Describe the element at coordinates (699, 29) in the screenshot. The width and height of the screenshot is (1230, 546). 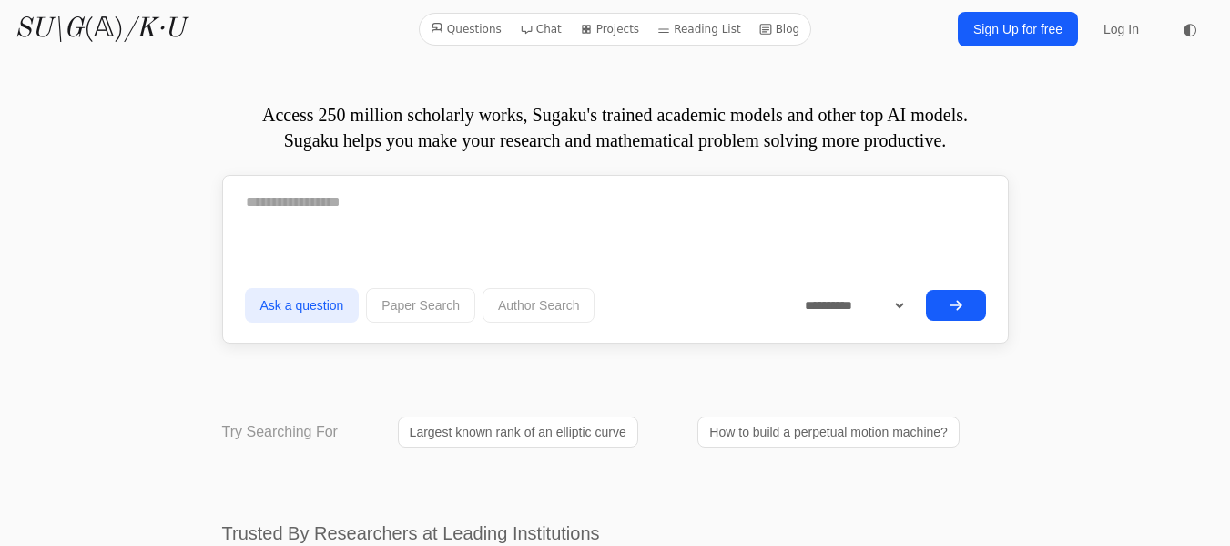
I see `a: Reading List` at that location.